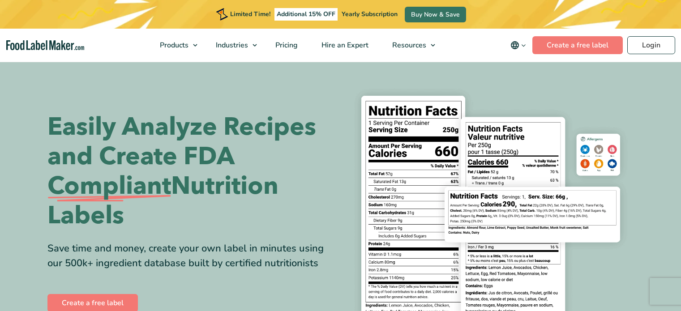 This screenshot has height=311, width=681. What do you see at coordinates (651, 45) in the screenshot?
I see `a: Login` at bounding box center [651, 45].